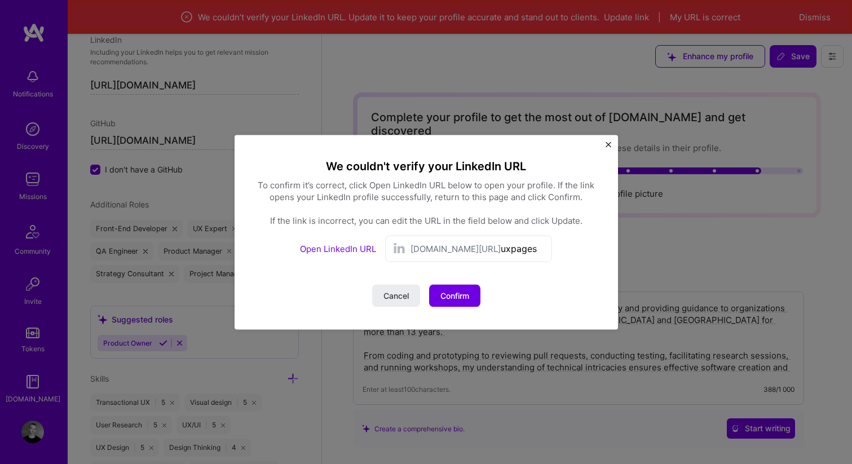 Image resolution: width=852 pixels, height=464 pixels. What do you see at coordinates (523, 248) in the screenshot?
I see `input: username` at bounding box center [523, 248].